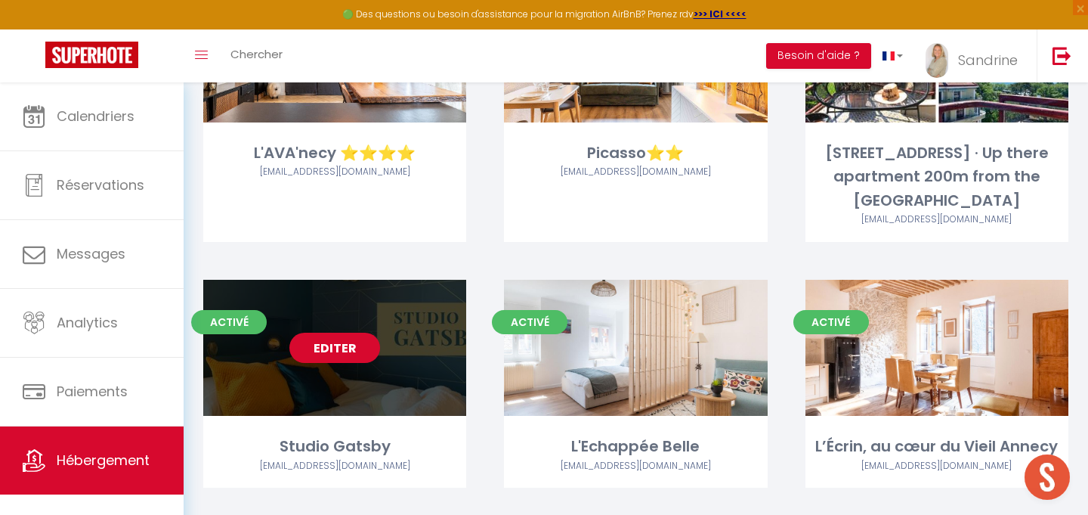 This screenshot has height=515, width=1088. I want to click on span: Réservations, so click(100, 184).